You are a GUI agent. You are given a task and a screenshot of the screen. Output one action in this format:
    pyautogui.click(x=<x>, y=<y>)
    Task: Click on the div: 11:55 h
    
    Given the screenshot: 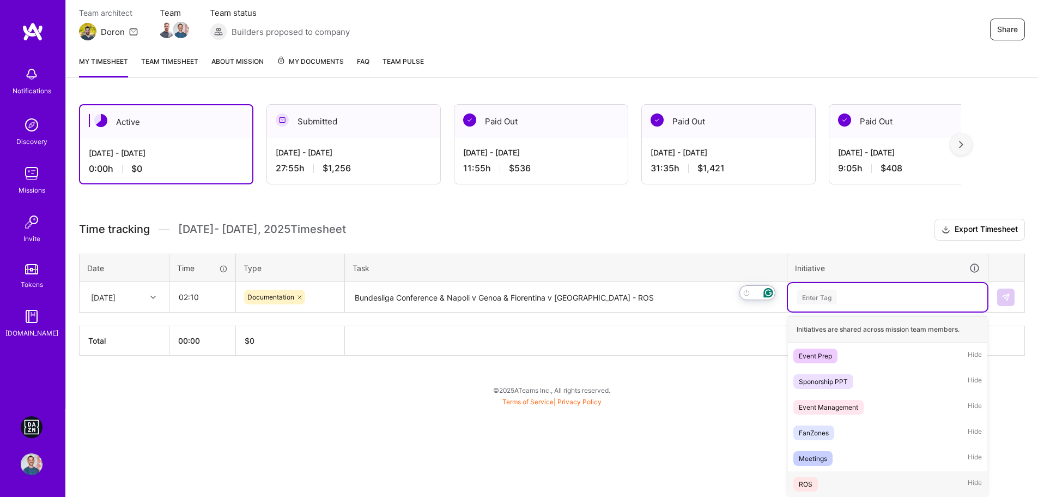 What is the action you would take?
    pyautogui.click(x=541, y=168)
    